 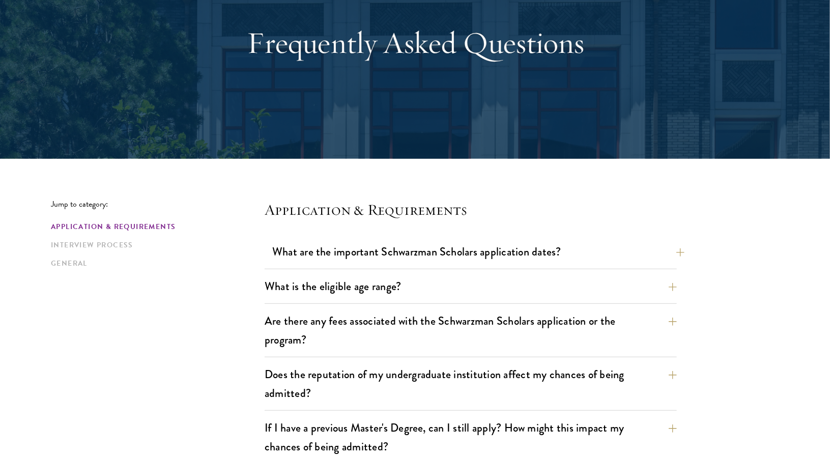 I want to click on button: Does the reputation of my undergraduate institution affect my chances of being admitted?, so click(x=471, y=384).